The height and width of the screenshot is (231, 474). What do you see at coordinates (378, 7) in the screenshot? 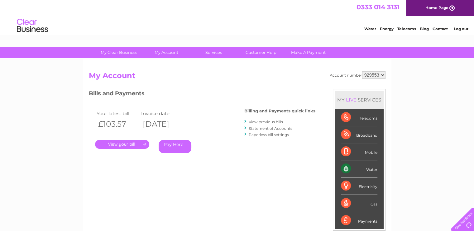
I see `span: 0333 014 3131` at bounding box center [378, 7].